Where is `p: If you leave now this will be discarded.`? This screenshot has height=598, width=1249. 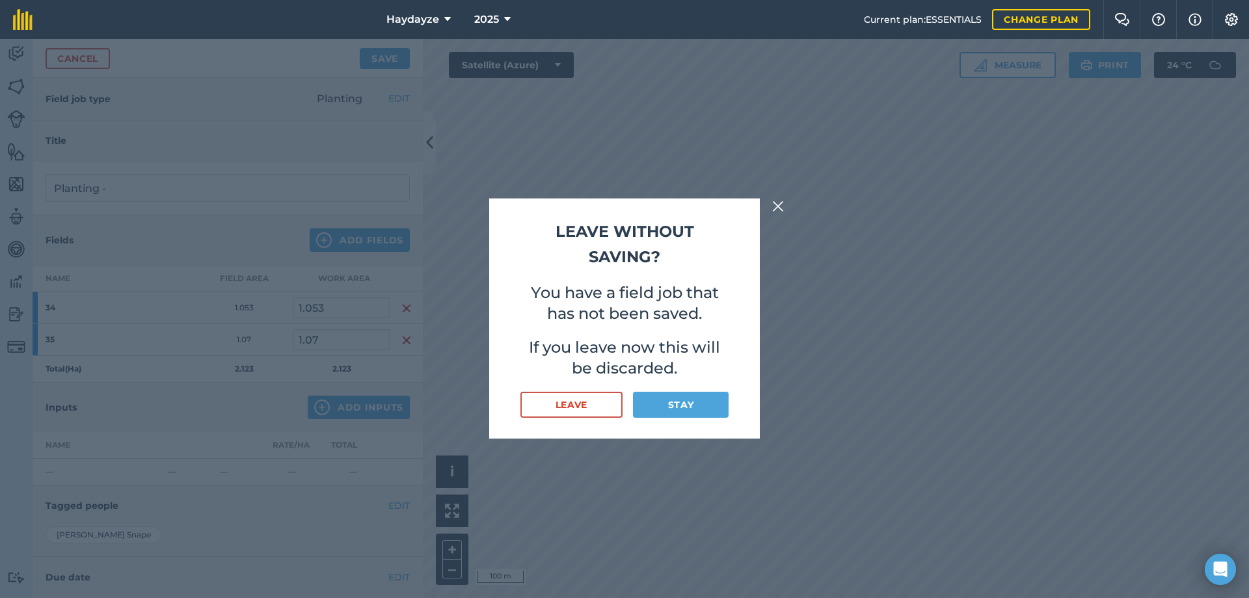
p: If you leave now this will be discarded. is located at coordinates (625, 358).